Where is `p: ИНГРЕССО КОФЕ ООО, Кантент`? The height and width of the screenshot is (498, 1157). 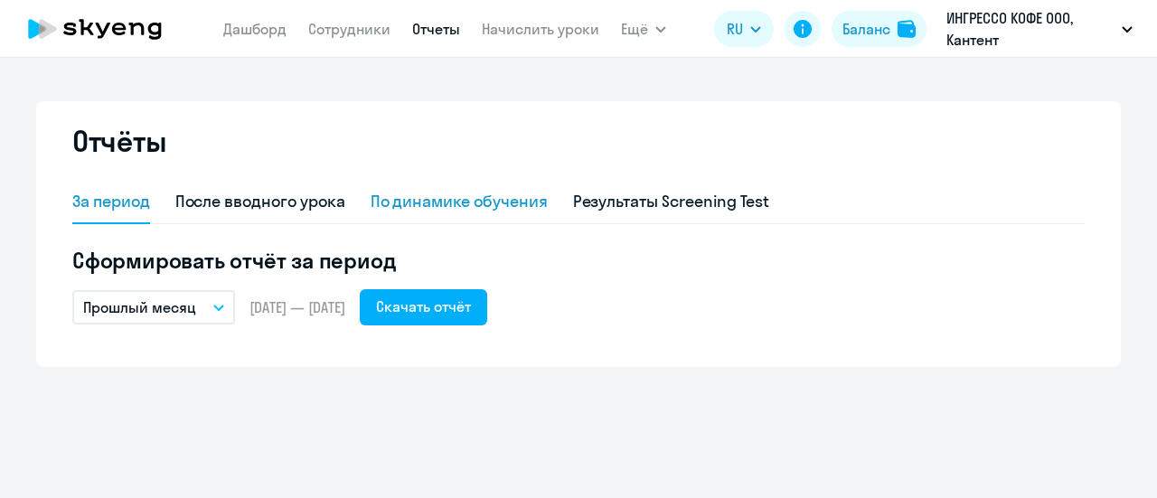
p: ИНГРЕССО КОФЕ ООО, Кантент is located at coordinates (1030, 29).